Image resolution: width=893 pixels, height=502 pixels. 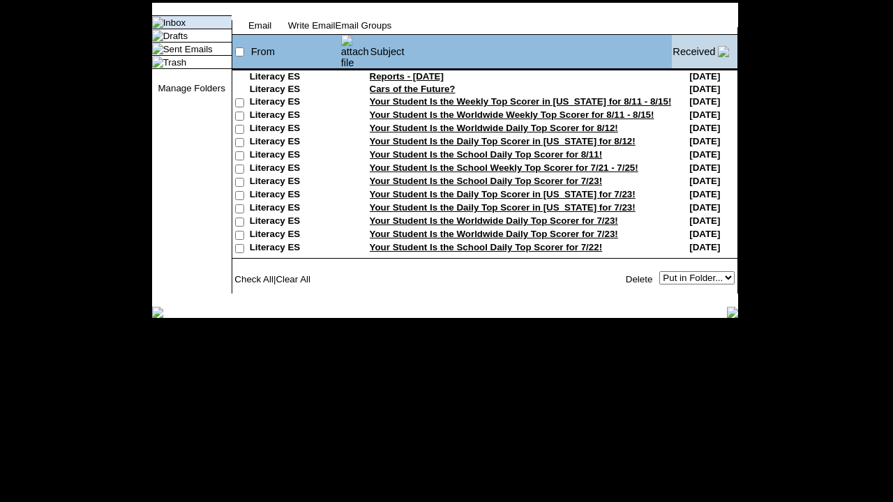 I want to click on a: Drafts, so click(x=176, y=36).